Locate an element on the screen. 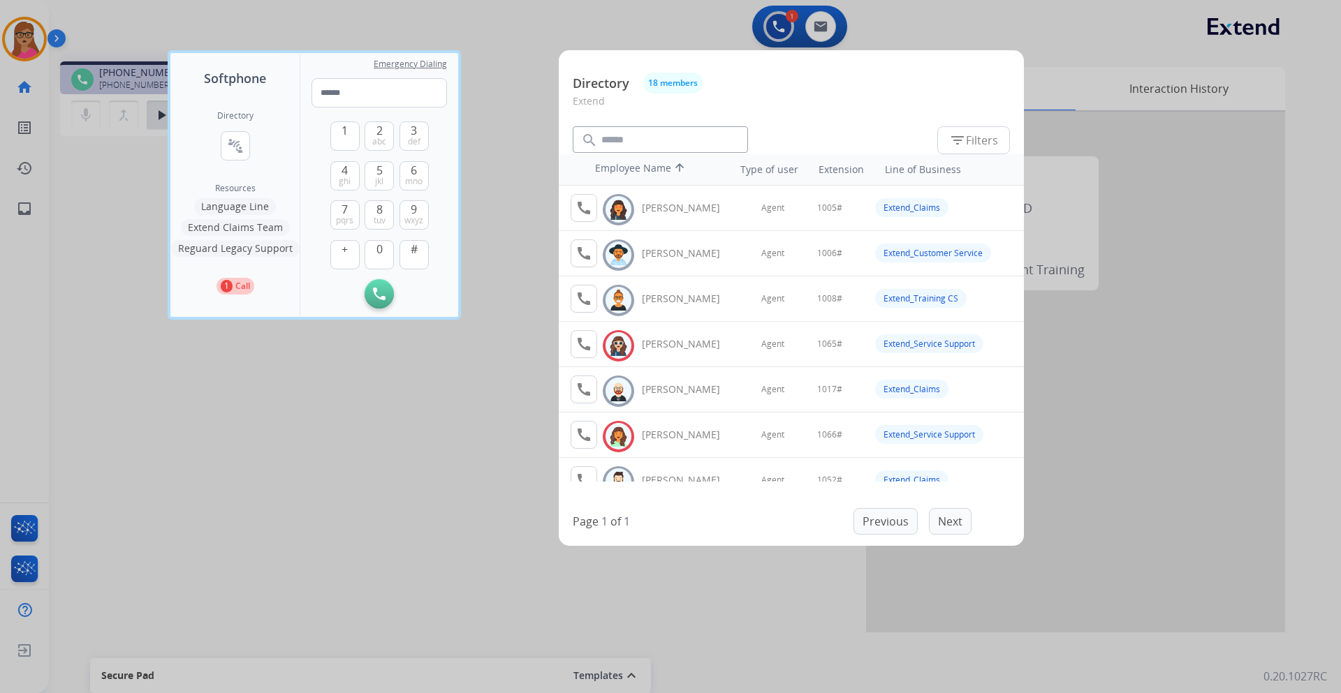  mat-icon: connect_without_contact is located at coordinates (235, 146).